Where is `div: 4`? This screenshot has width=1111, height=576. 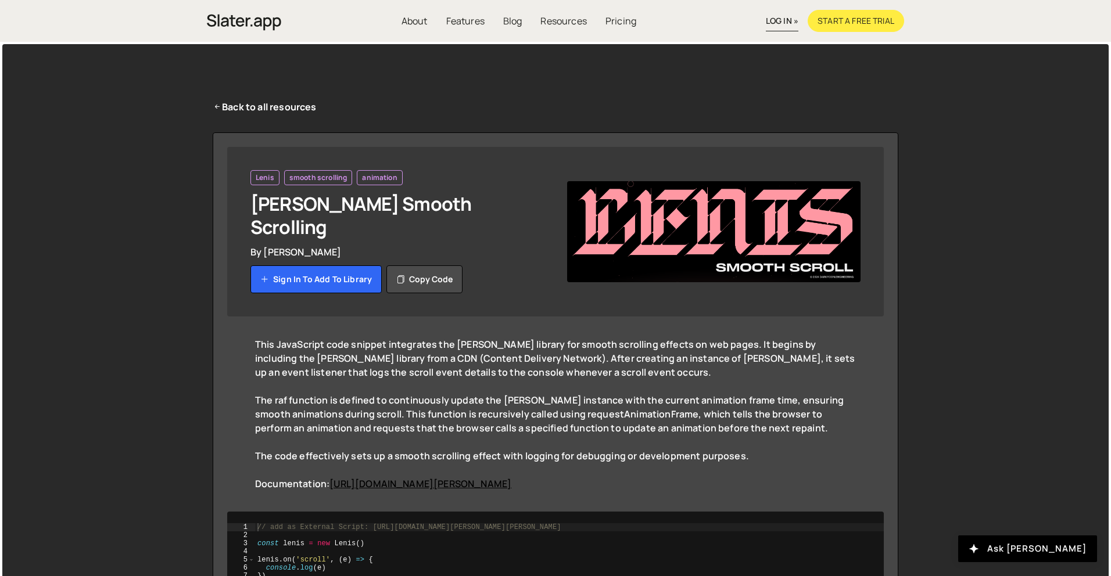 div: 4 is located at coordinates (241, 552).